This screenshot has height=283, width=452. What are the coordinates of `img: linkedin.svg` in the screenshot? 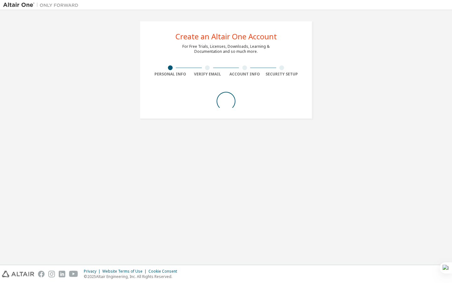 It's located at (62, 274).